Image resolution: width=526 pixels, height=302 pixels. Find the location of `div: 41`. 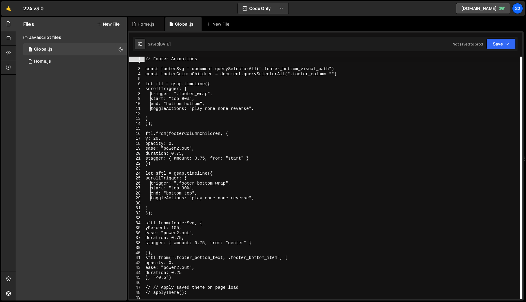

div: 41 is located at coordinates (137, 258).